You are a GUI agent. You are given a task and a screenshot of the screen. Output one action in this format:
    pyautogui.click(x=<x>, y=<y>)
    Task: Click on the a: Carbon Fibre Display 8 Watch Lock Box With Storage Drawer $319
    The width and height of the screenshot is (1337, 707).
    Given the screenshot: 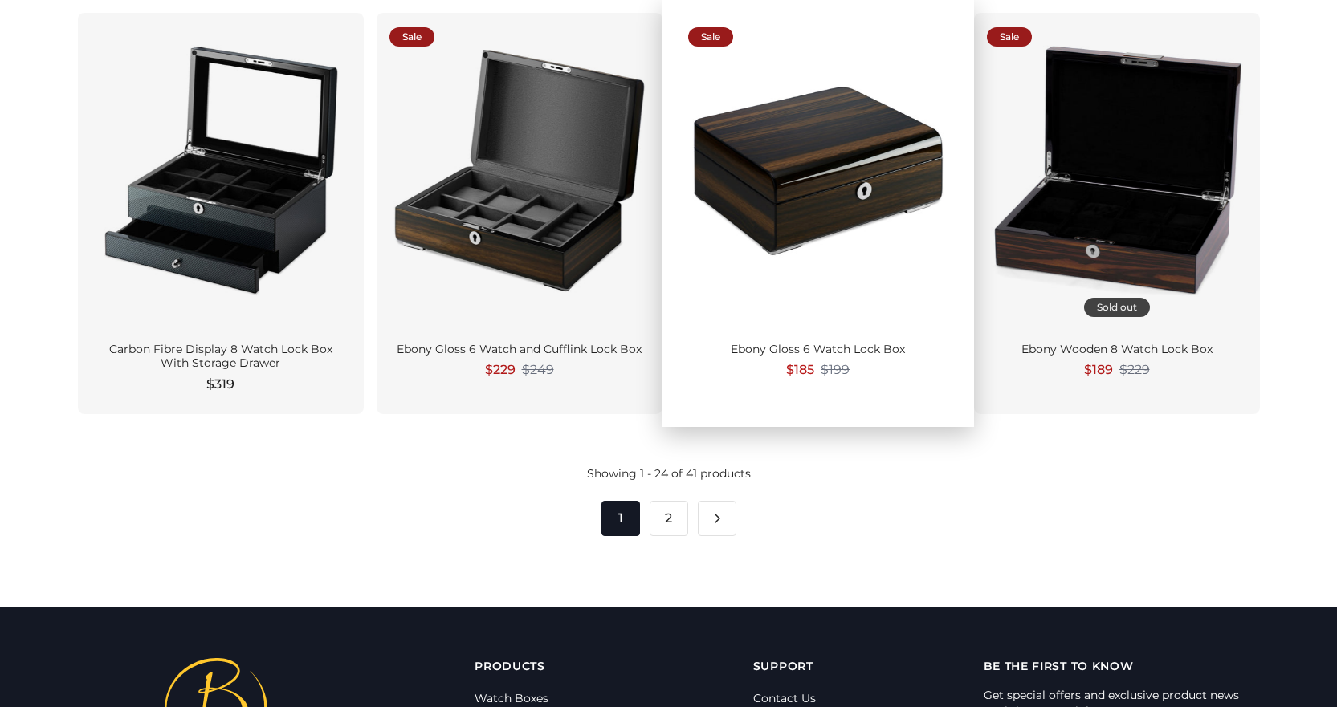 What is the action you would take?
    pyautogui.click(x=221, y=214)
    